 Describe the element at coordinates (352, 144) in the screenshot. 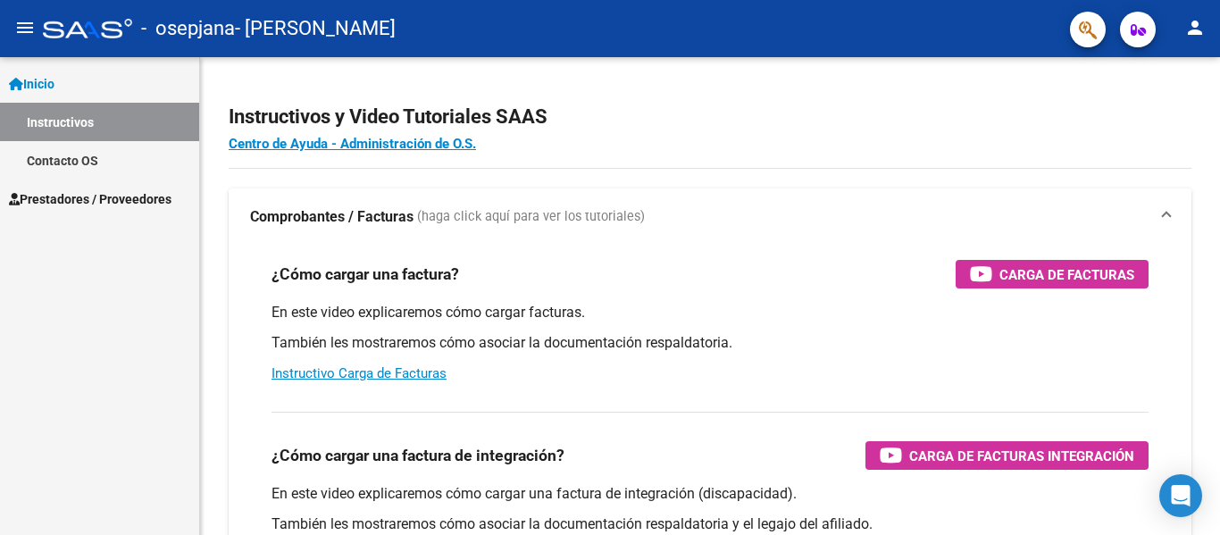

I see `a: Centro de Ayuda - Administración de O.S.` at that location.